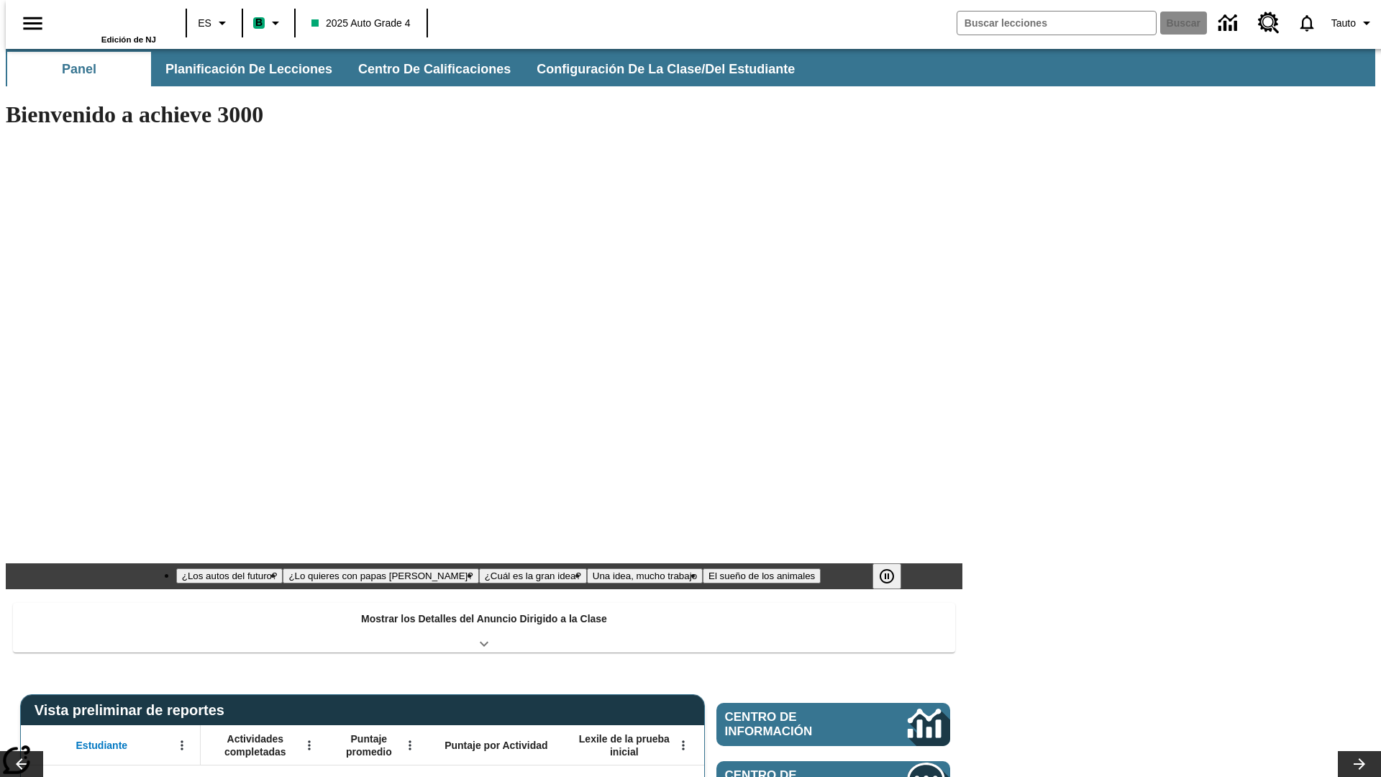 The height and width of the screenshot is (777, 1381). I want to click on a: Centro de recursos, Se abrirá en una pestaña nueva., so click(1268, 23).